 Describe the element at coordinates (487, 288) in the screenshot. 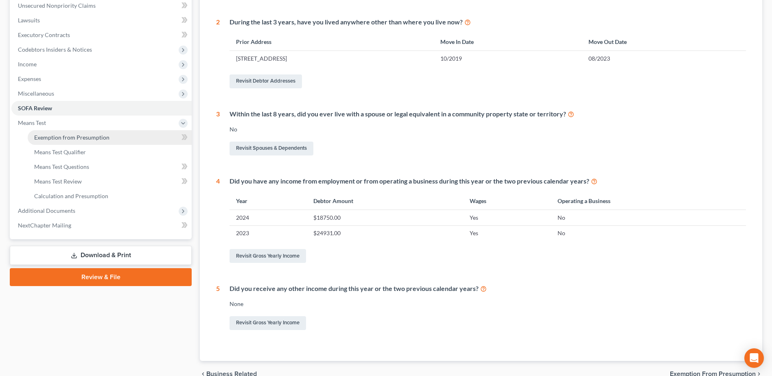

I see `div: Did you receive any other income during this year or the two previous calendar years?` at that location.